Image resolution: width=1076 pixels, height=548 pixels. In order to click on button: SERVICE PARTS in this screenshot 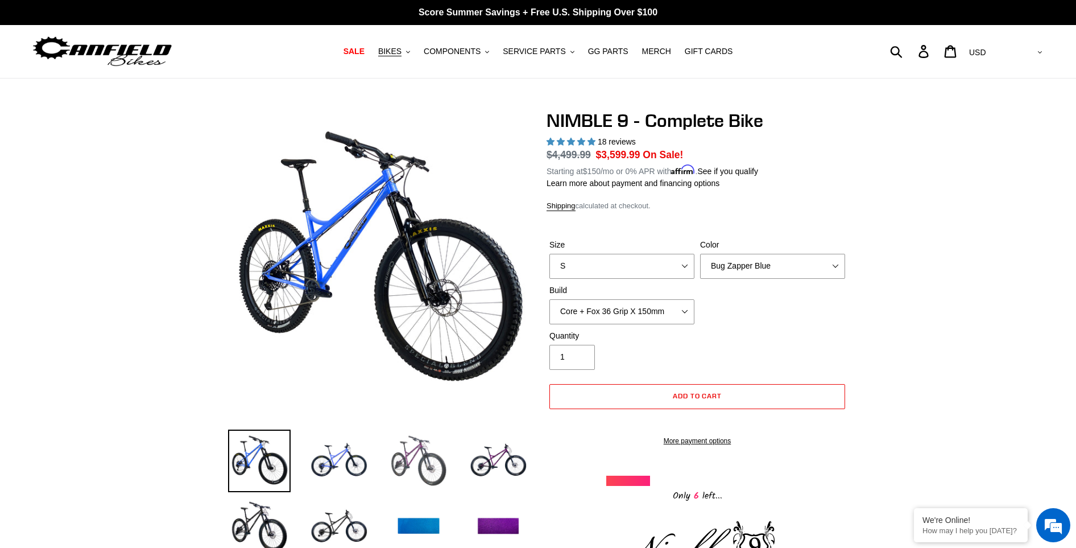, I will do `click(538, 51)`.